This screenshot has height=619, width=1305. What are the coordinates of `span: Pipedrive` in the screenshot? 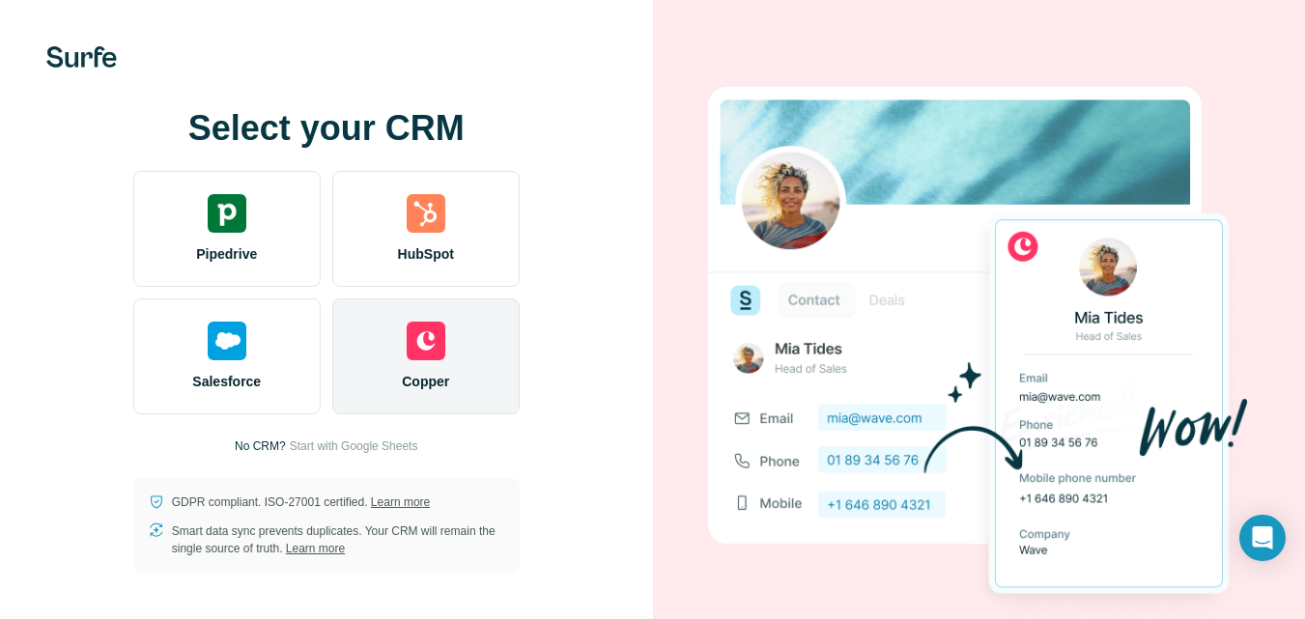 It's located at (226, 254).